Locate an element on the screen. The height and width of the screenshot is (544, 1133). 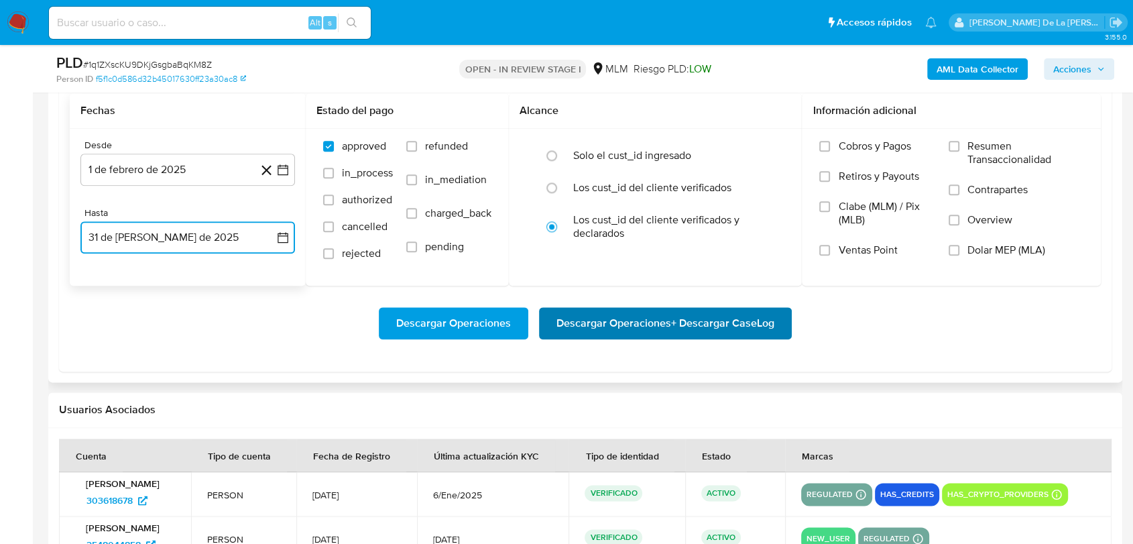
a: f5f1c0d586d32b45017630ff23a30ac8 is located at coordinates (171, 79).